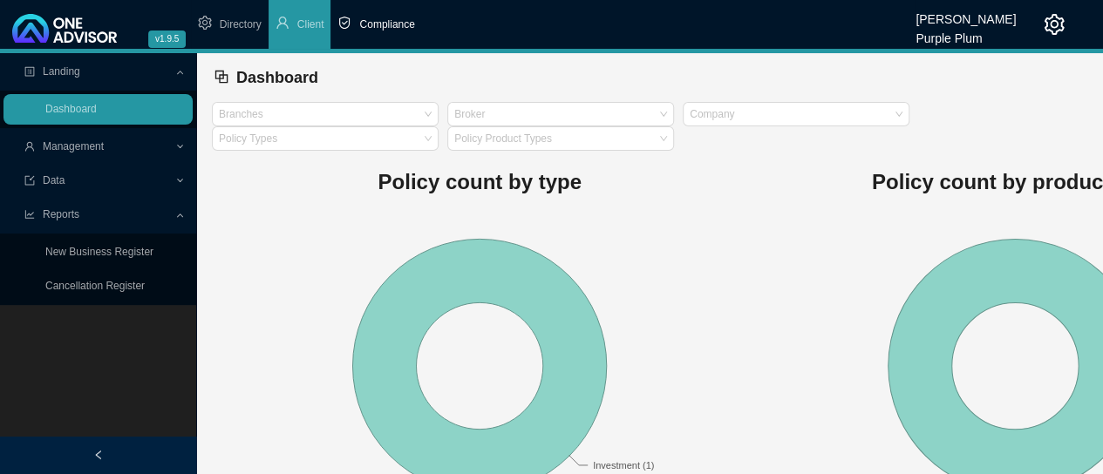  I want to click on span: profile, so click(30, 72).